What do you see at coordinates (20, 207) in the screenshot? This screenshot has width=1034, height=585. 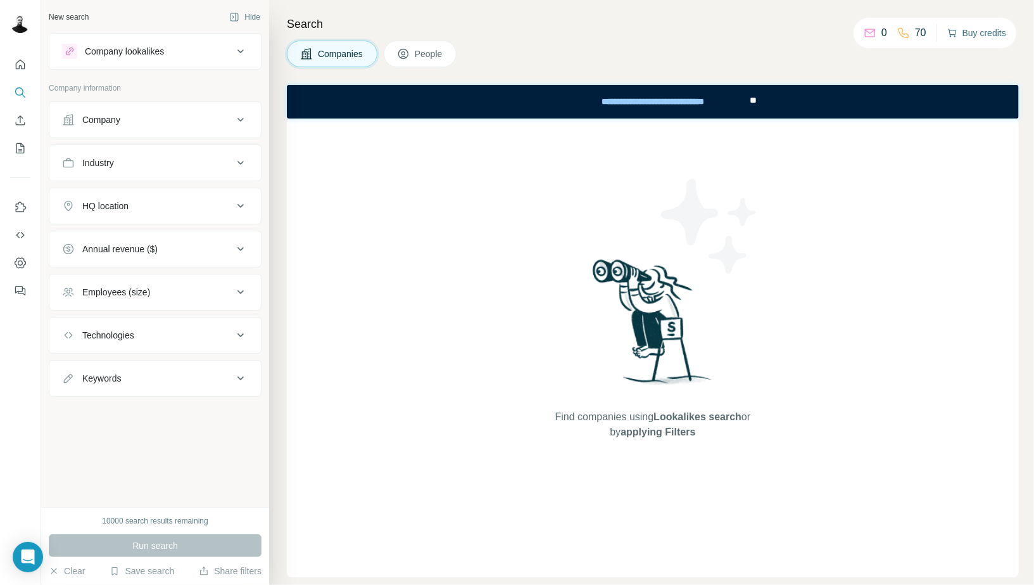 I see `button: Use Surfe on LinkedIn` at bounding box center [20, 207].